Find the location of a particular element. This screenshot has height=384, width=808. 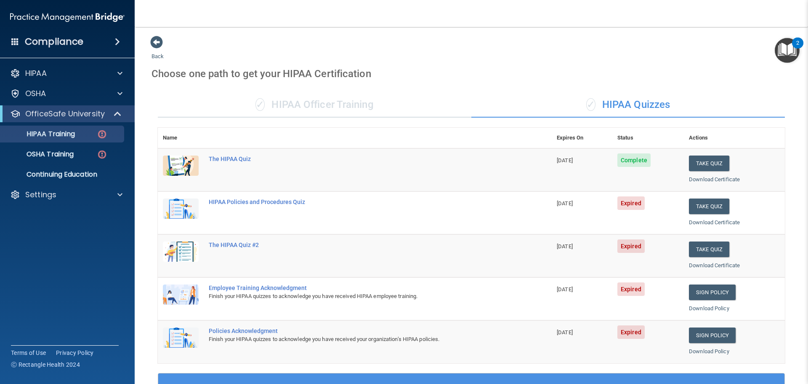

div: Policies Acknowledgment is located at coordinates (359, 330).